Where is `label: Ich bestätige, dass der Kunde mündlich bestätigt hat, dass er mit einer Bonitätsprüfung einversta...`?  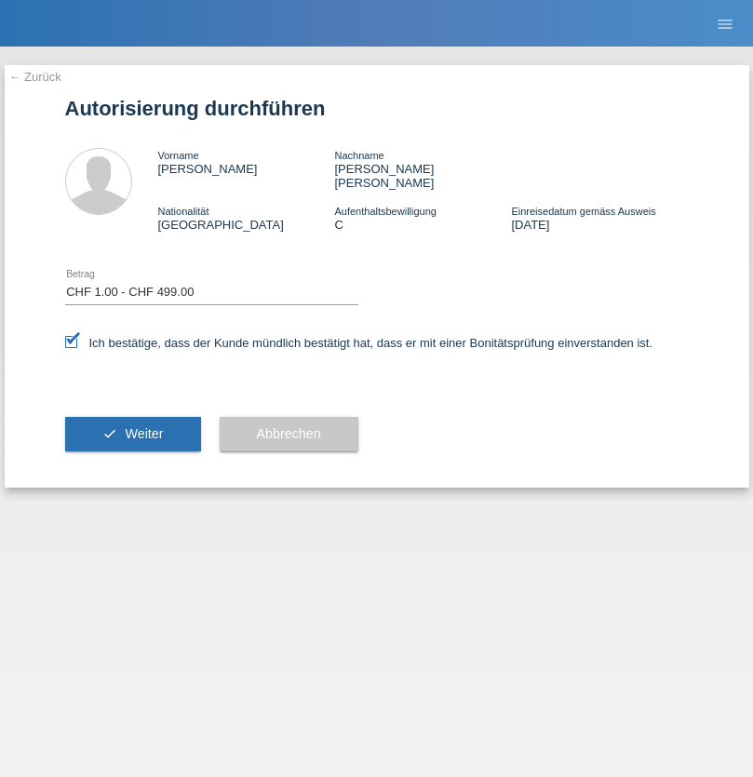 label: Ich bestätige, dass der Kunde mündlich bestätigt hat, dass er mit einer Bonitätsprüfung einversta... is located at coordinates (359, 343).